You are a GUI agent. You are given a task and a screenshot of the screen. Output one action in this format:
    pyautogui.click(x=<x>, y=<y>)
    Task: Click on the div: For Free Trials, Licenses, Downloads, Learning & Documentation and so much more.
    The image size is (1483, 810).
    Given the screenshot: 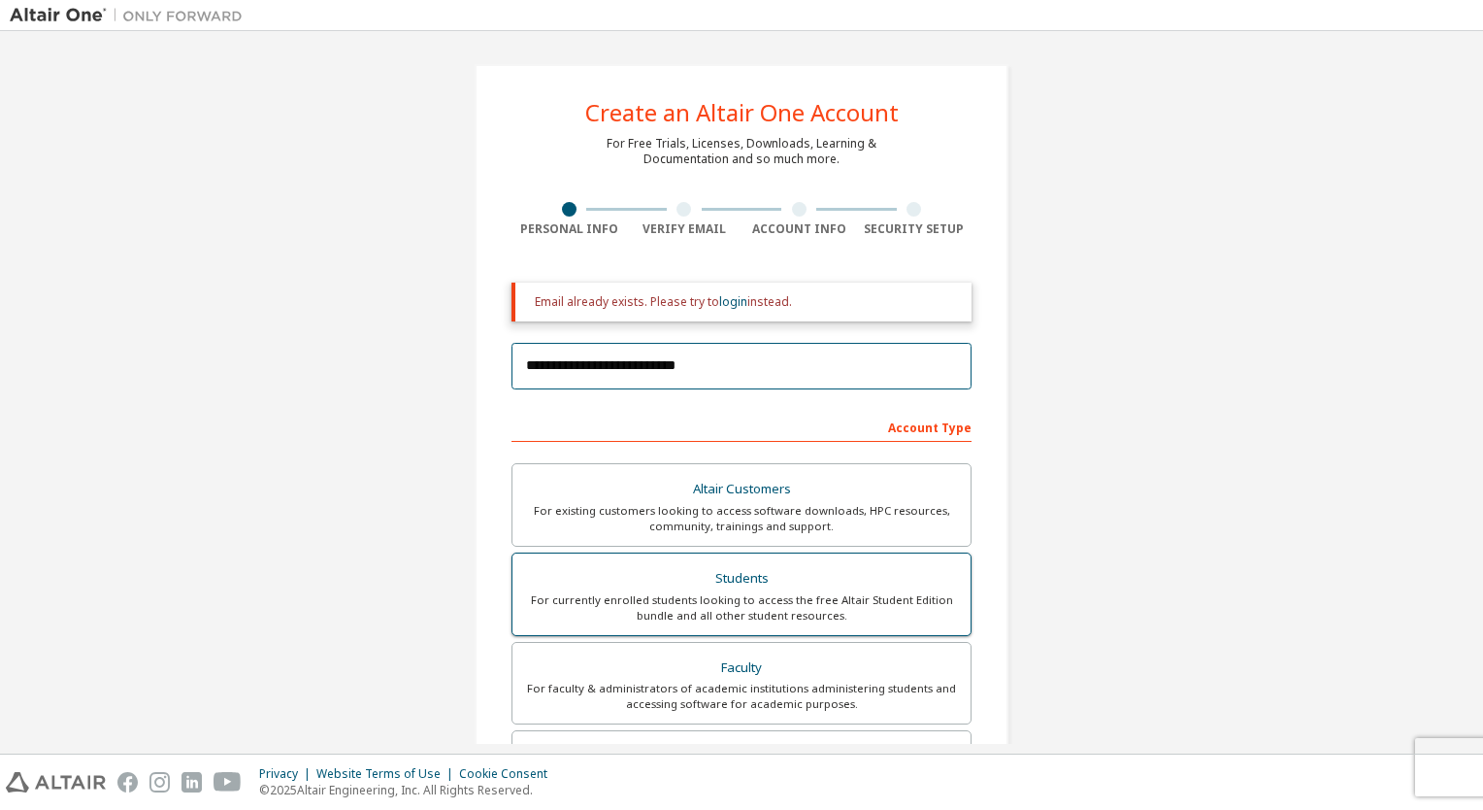 What is the action you would take?
    pyautogui.click(x=742, y=151)
    